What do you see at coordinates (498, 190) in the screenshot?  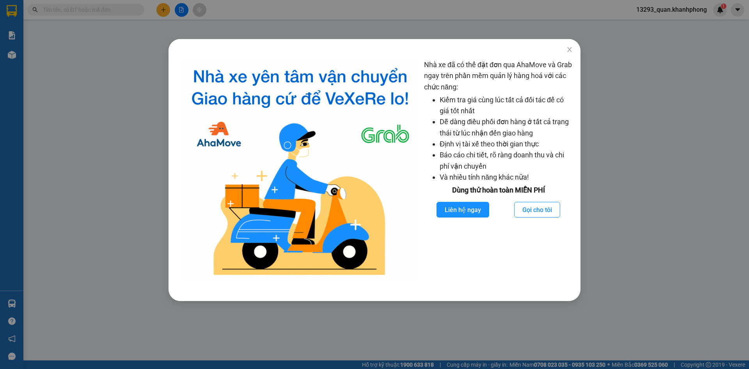 I see `div: Dùng thử hoàn toàn MIỄN PHÍ` at bounding box center [498, 190].